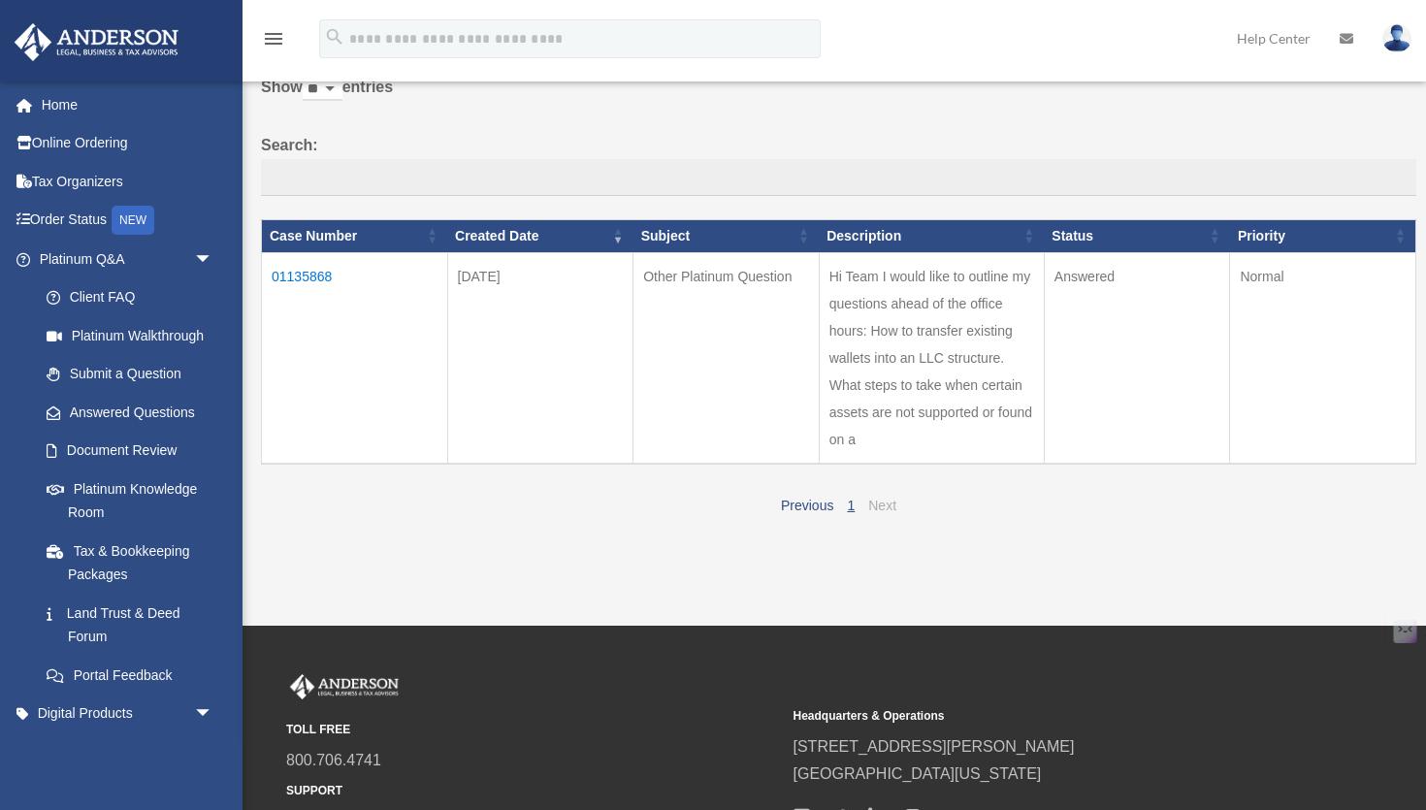 The height and width of the screenshot is (810, 1426). Describe the element at coordinates (130, 675) in the screenshot. I see `a: Portal Feedback` at that location.